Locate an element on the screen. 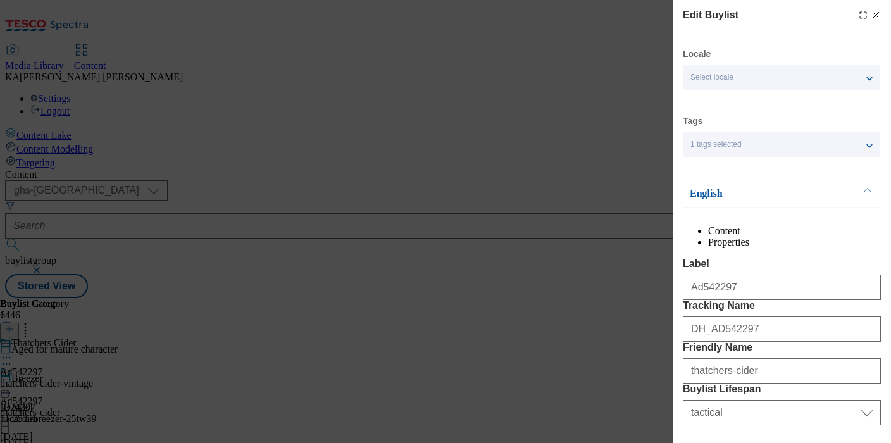 The image size is (891, 443). label: Buylist Lifespan is located at coordinates (782, 389).